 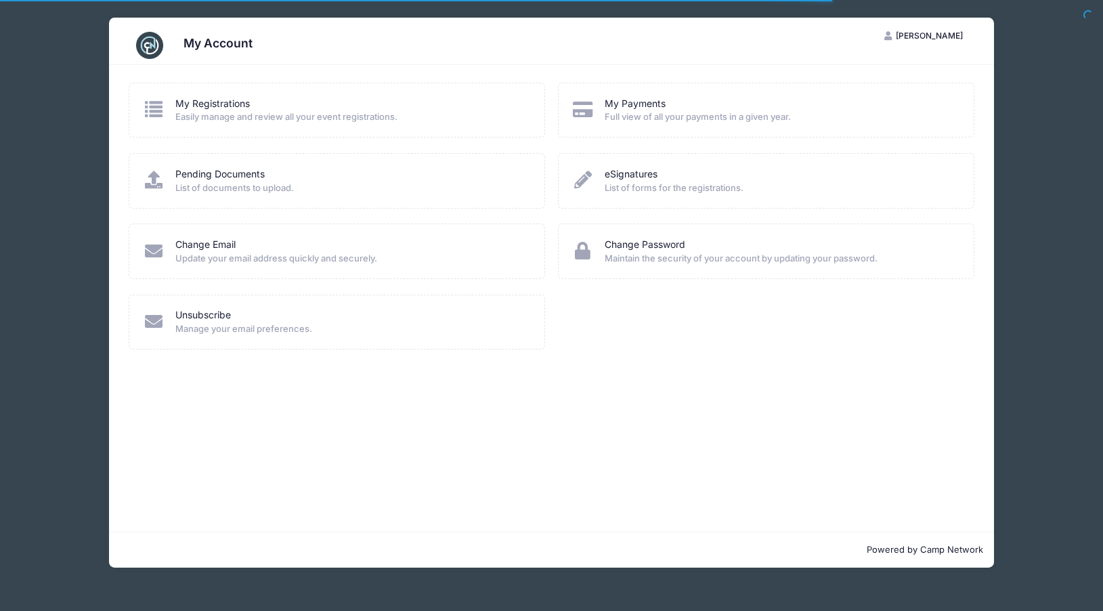 I want to click on img: CampNetwork, so click(x=150, y=45).